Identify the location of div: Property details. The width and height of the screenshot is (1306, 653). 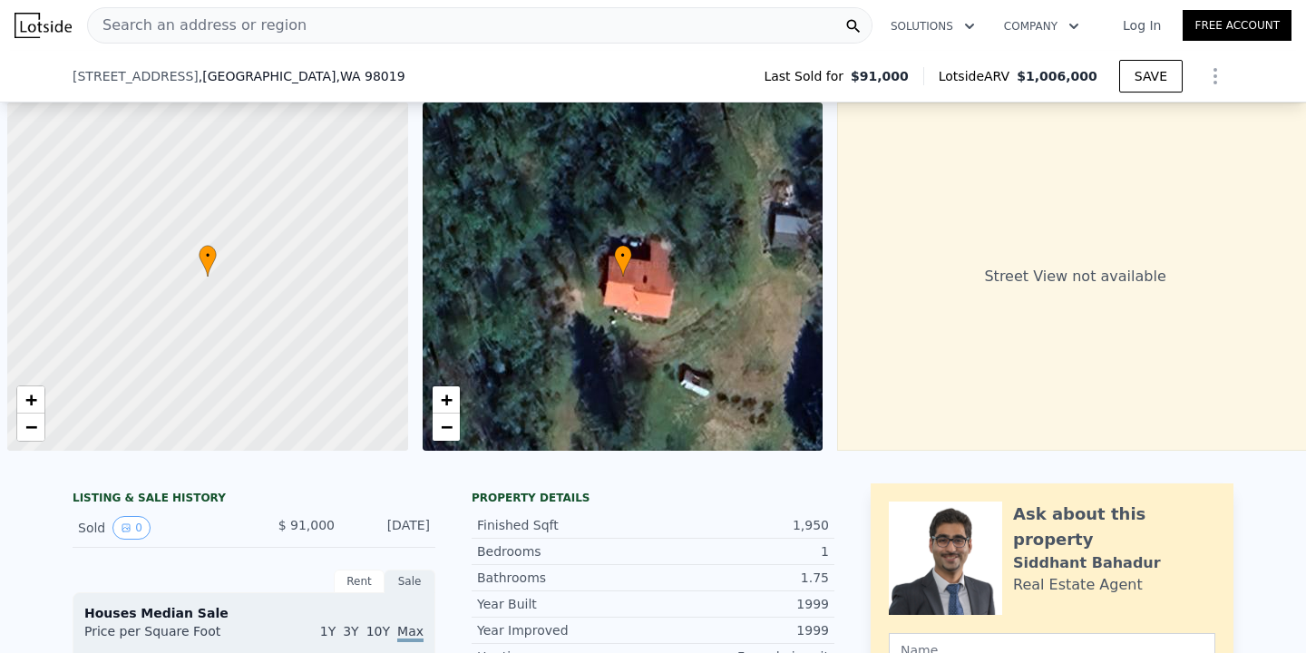
(653, 498).